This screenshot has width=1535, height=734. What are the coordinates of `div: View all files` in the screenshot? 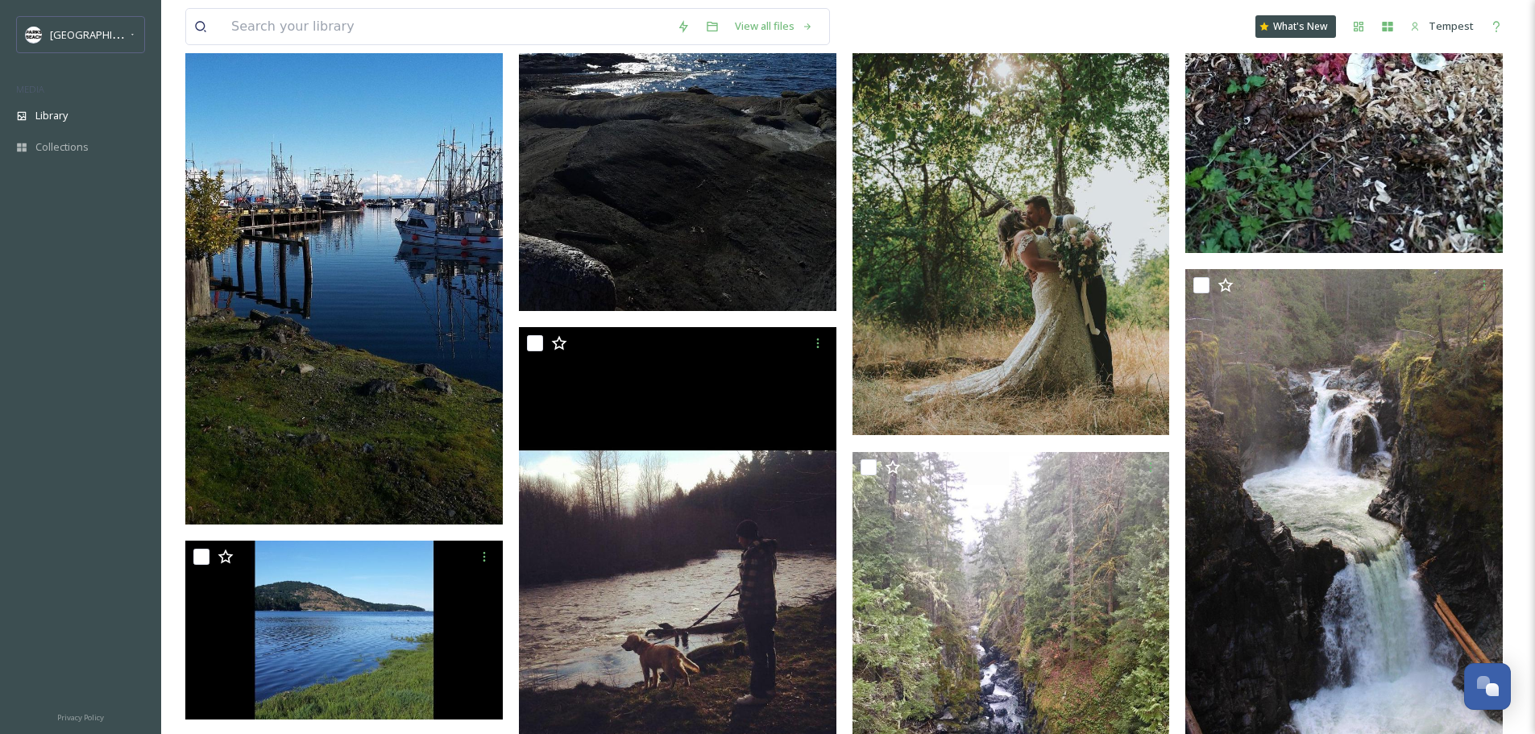 It's located at (774, 26).